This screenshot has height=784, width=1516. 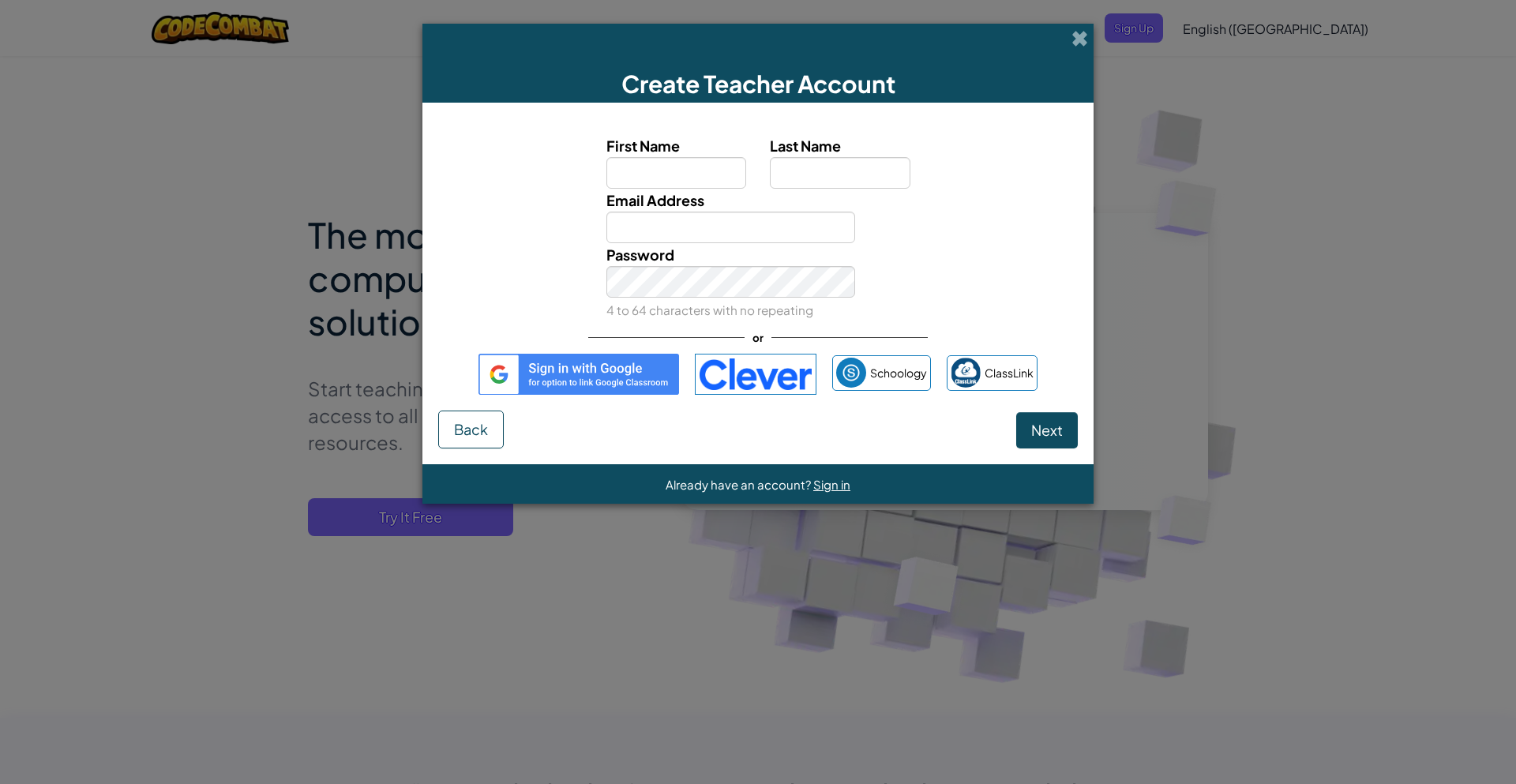 What do you see at coordinates (756, 374) in the screenshot?
I see `img: clever-logo-blue.png` at bounding box center [756, 374].